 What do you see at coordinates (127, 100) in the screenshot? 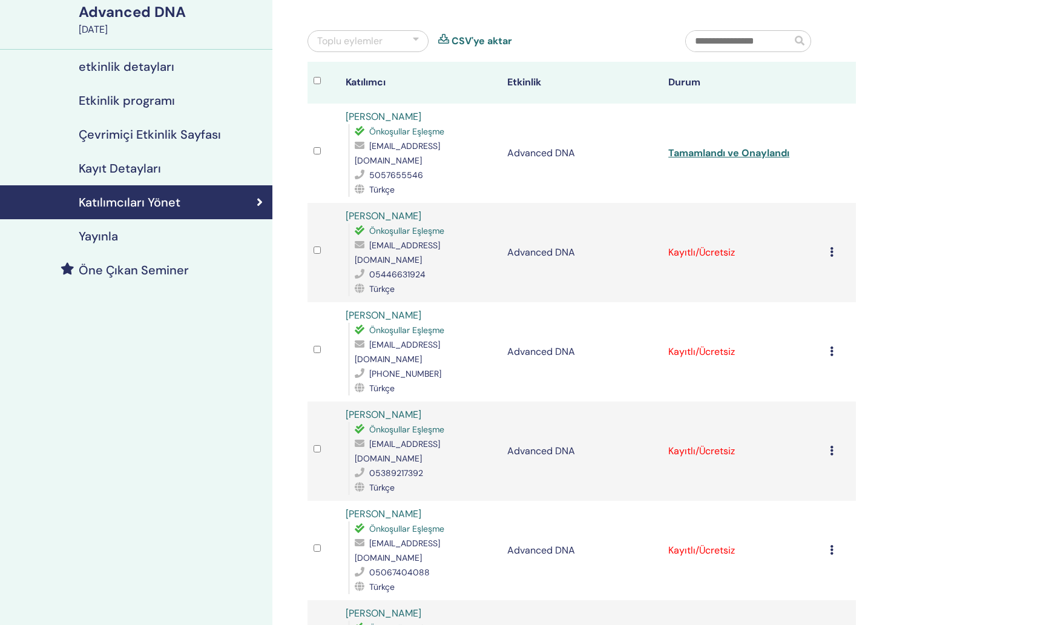
I see `h4: Etkinlik programı` at bounding box center [127, 100].